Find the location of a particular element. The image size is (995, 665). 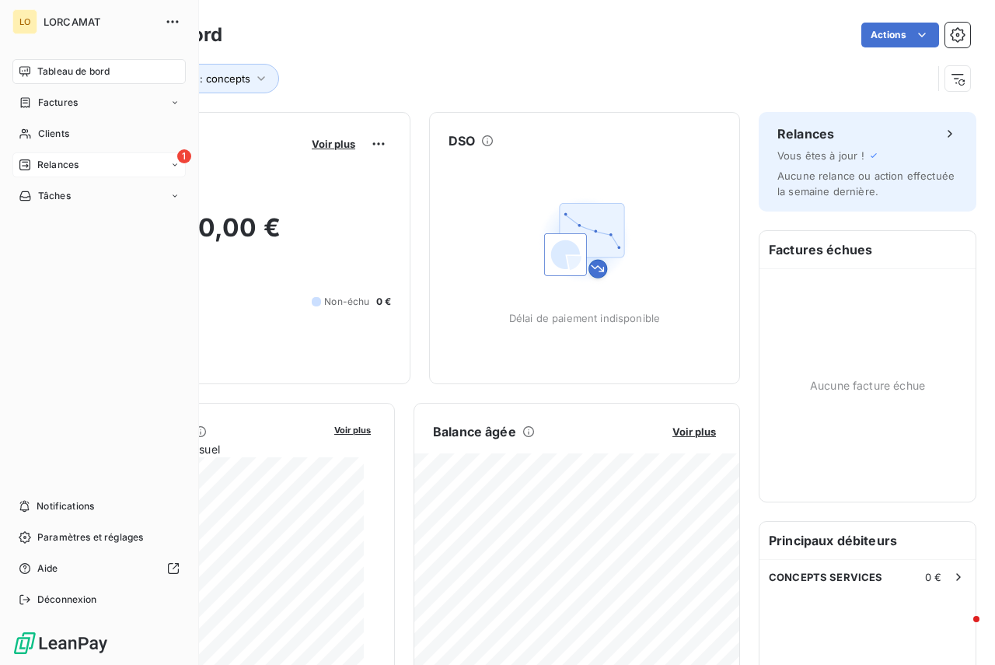

span: Aucune relance ou action effectuée la semaine dernière. is located at coordinates (866, 184).